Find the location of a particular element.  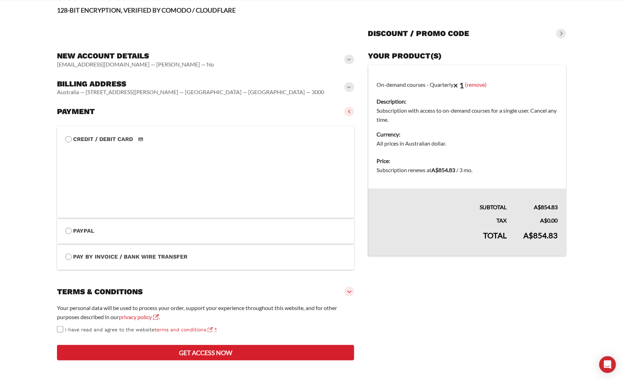

th: Subtotal is located at coordinates (441, 200).